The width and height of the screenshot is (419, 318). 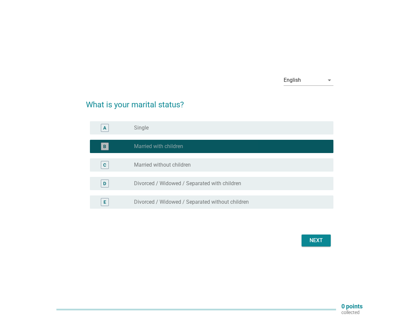 I want to click on button: Next, so click(x=316, y=241).